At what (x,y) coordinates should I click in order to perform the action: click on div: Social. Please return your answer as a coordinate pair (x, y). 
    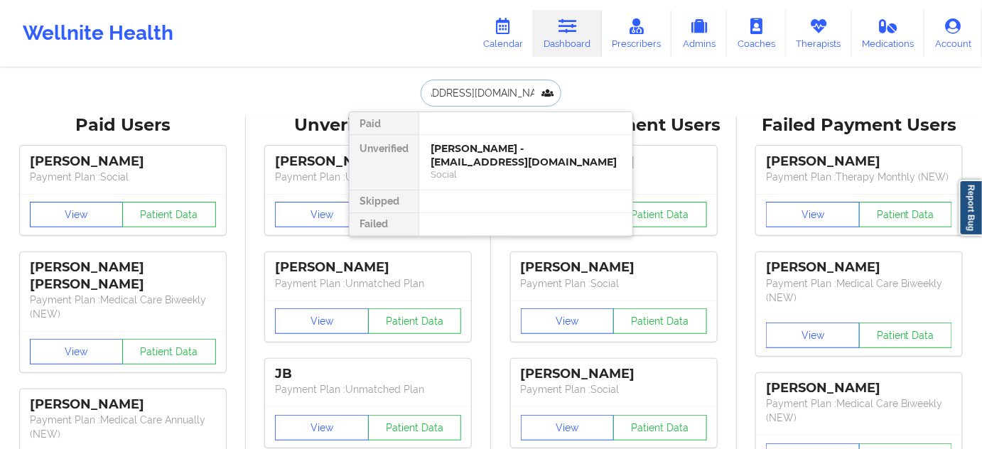
    Looking at the image, I should click on (526, 174).